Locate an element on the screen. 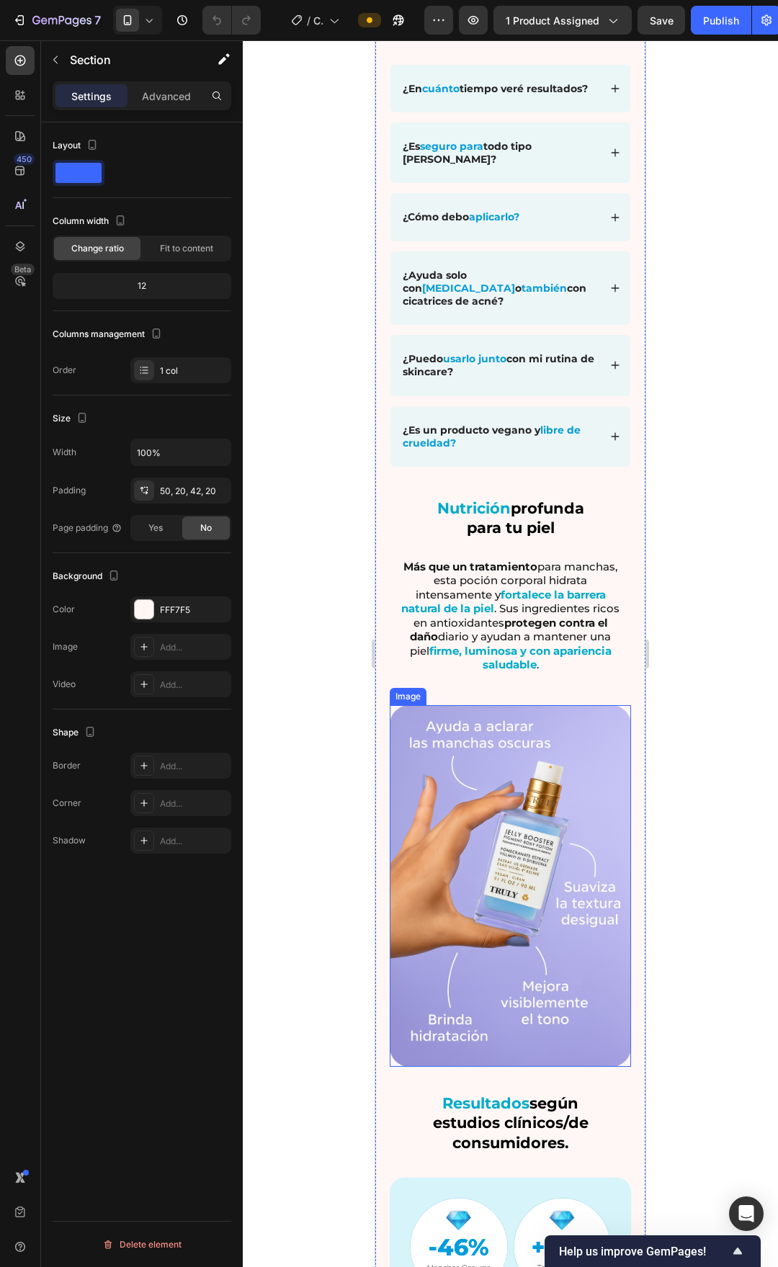 The width and height of the screenshot is (778, 1267). button: Show survey - Help us improve GemPages! is located at coordinates (653, 1251).